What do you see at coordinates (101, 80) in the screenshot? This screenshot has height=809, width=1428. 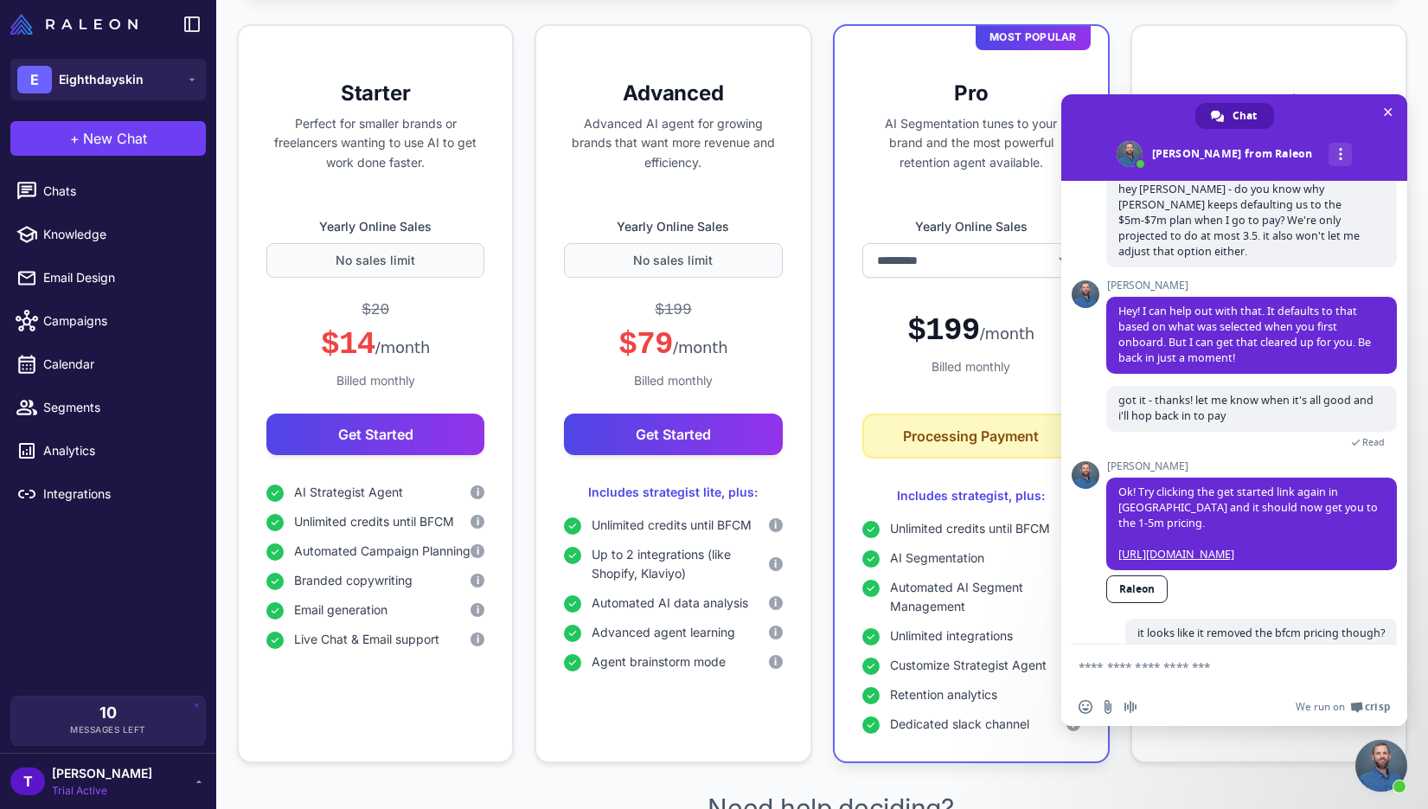 I see `span: Eighthdayskin` at bounding box center [101, 80].